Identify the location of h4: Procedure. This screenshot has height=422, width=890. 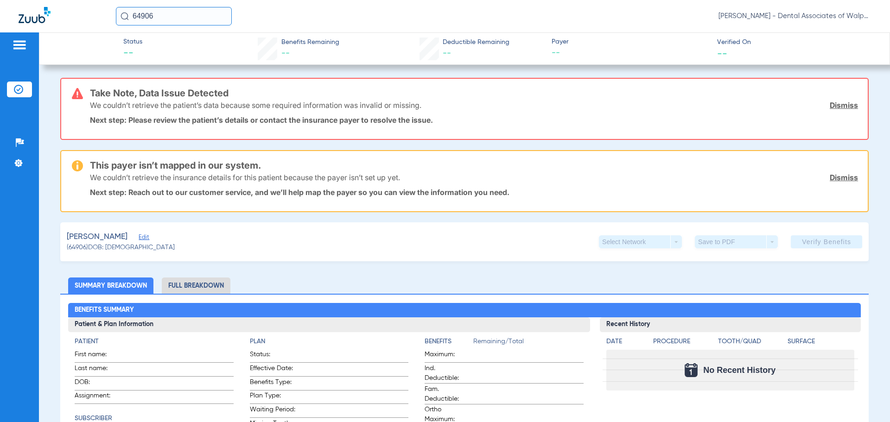
(684, 342).